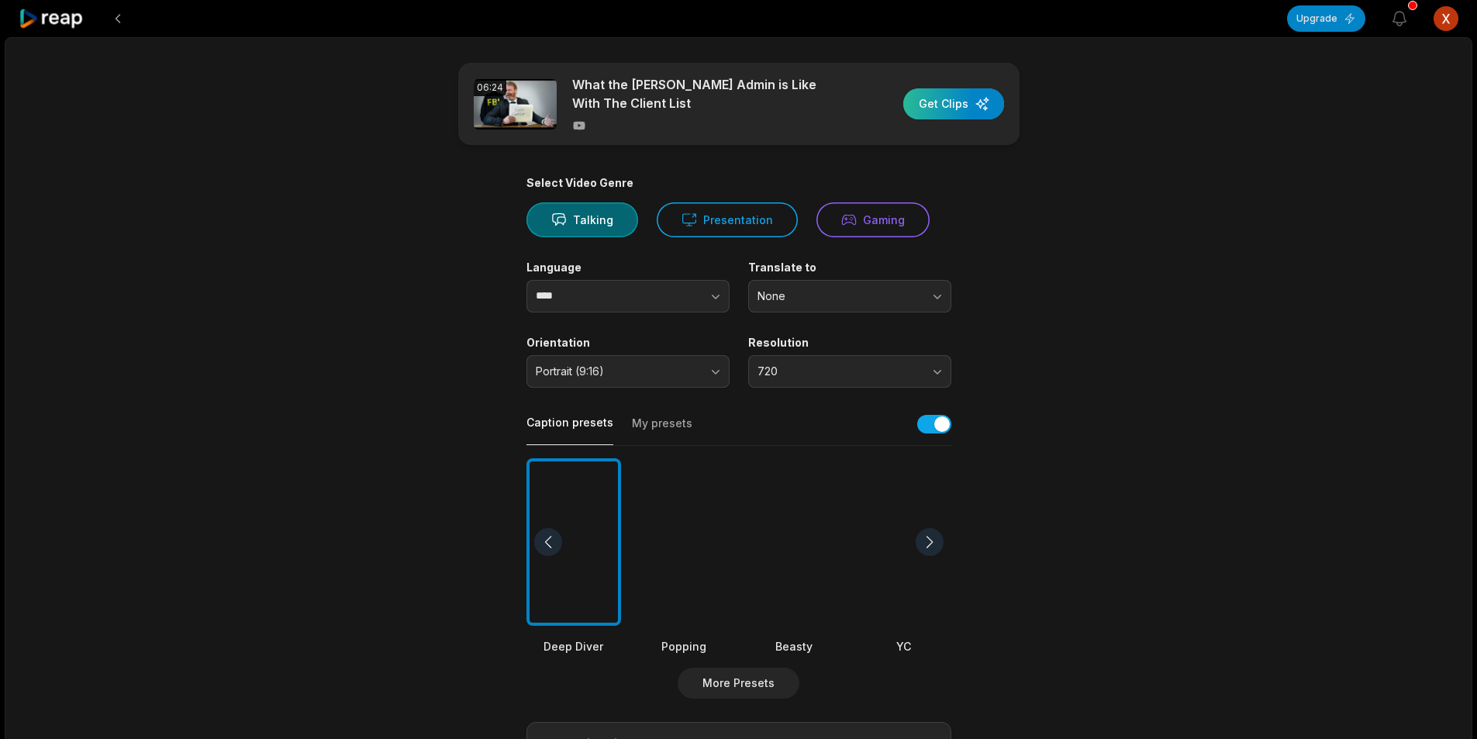  I want to click on button: Portrait (9:16), so click(628, 371).